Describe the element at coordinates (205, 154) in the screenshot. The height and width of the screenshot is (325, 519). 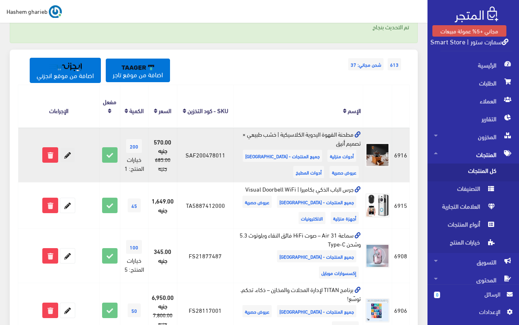
I see `td: SAF200478011` at that location.